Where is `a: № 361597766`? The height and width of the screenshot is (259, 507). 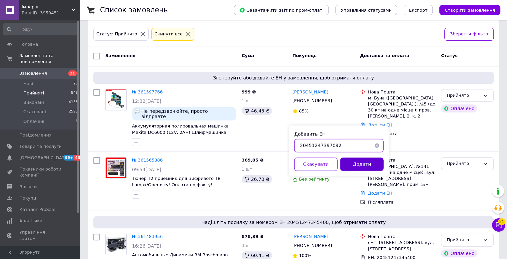
a: № 361597766 is located at coordinates (147, 92).